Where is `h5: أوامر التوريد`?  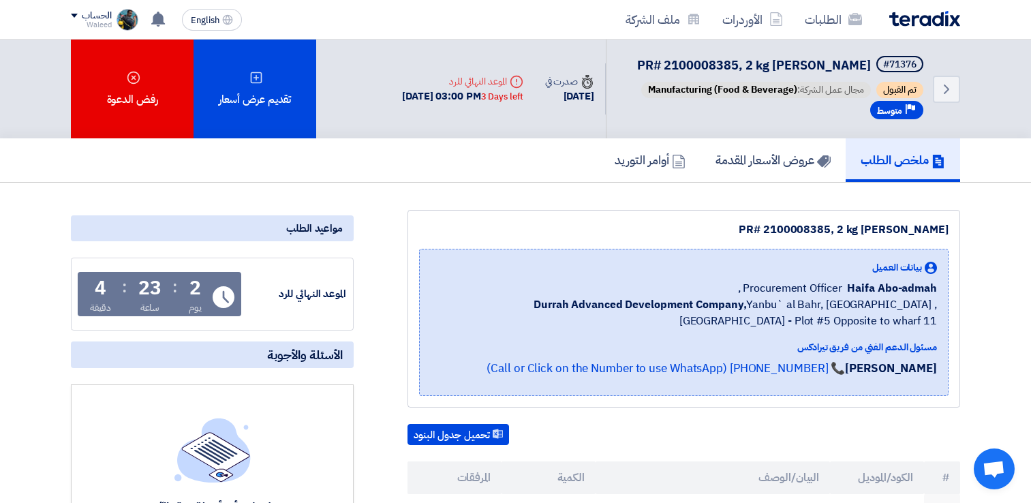 h5: أوامر التوريد is located at coordinates (650, 159).